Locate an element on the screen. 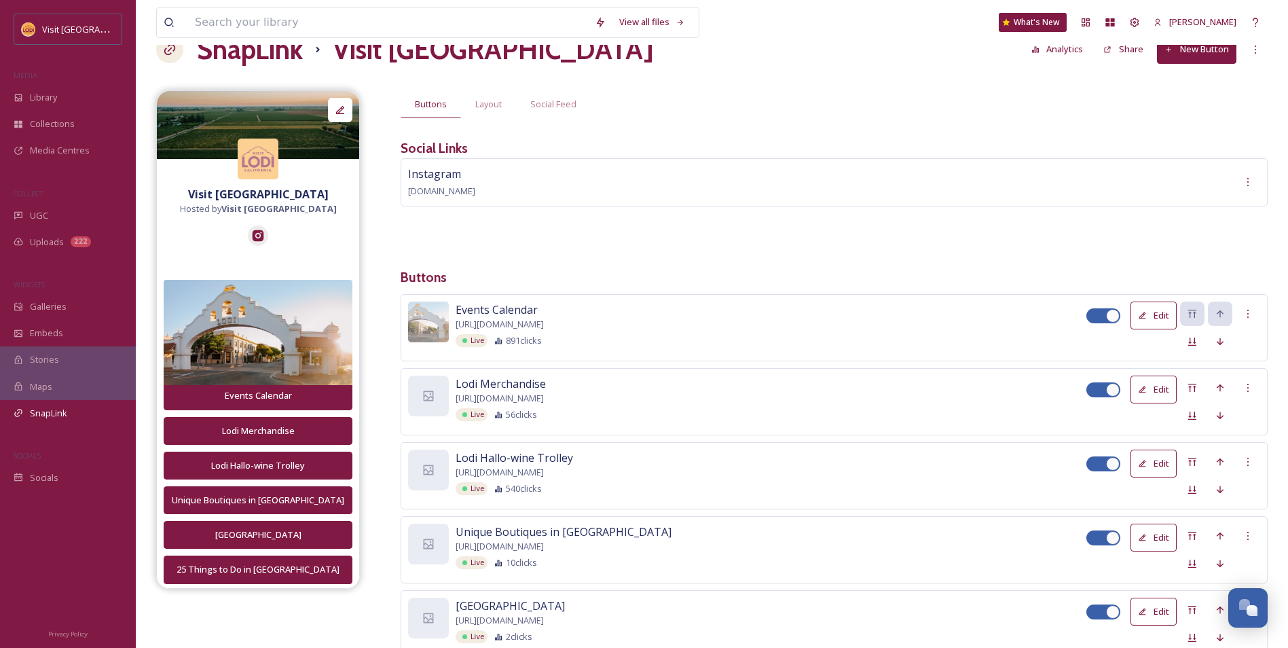 The width and height of the screenshot is (1288, 648). span: Instagram is located at coordinates (435, 174).